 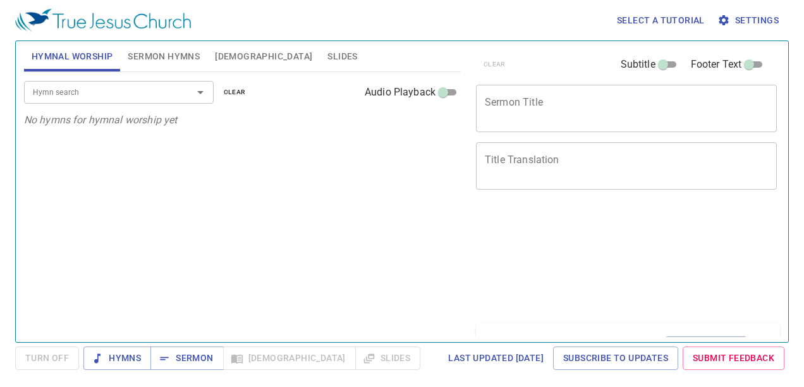 I want to click on span: Hymns, so click(x=117, y=358).